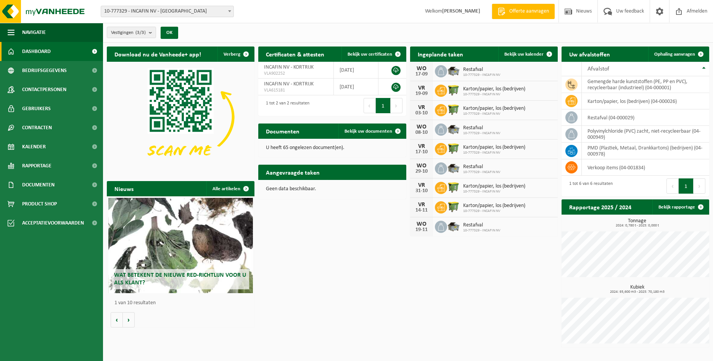 This screenshot has width=713, height=361. What do you see at coordinates (528, 54) in the screenshot?
I see `a: Bekijk uw kalender` at bounding box center [528, 54].